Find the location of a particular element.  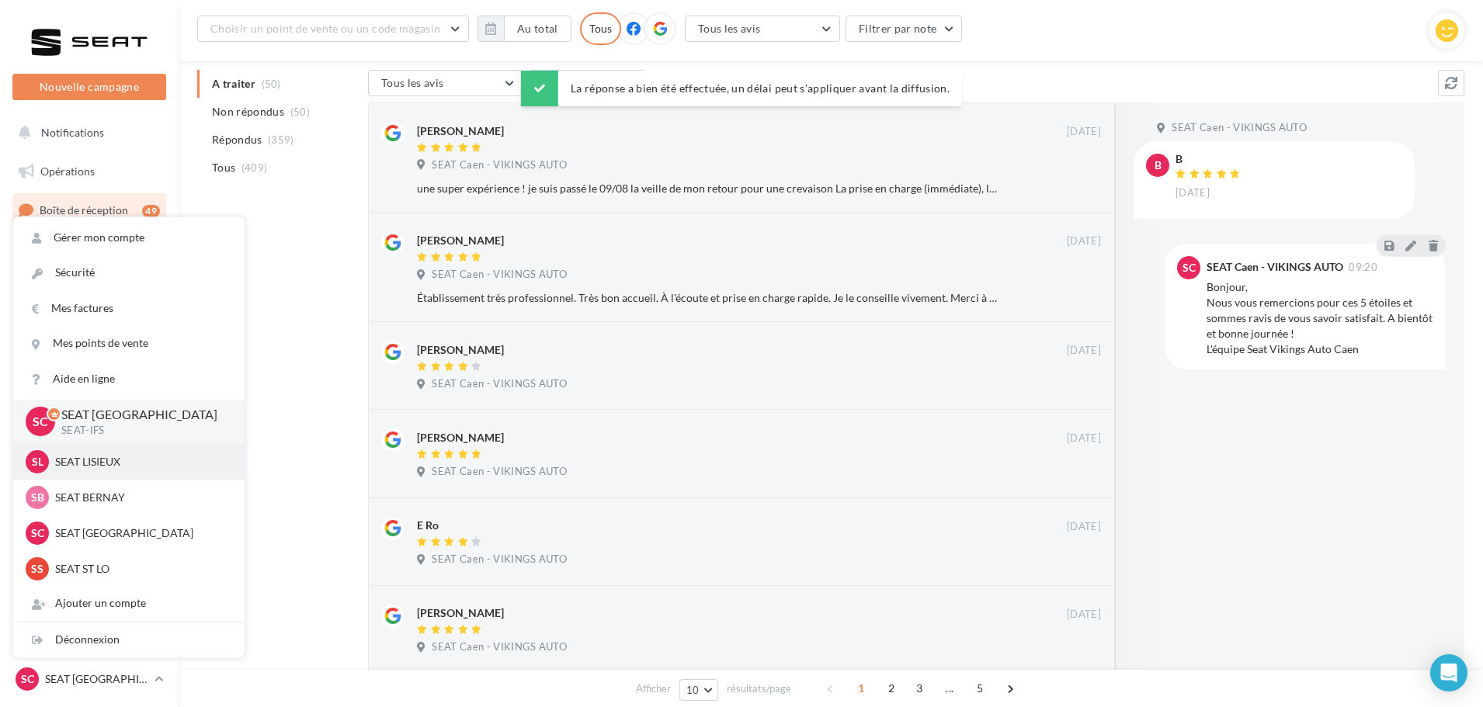

div: B is located at coordinates (1210, 159).